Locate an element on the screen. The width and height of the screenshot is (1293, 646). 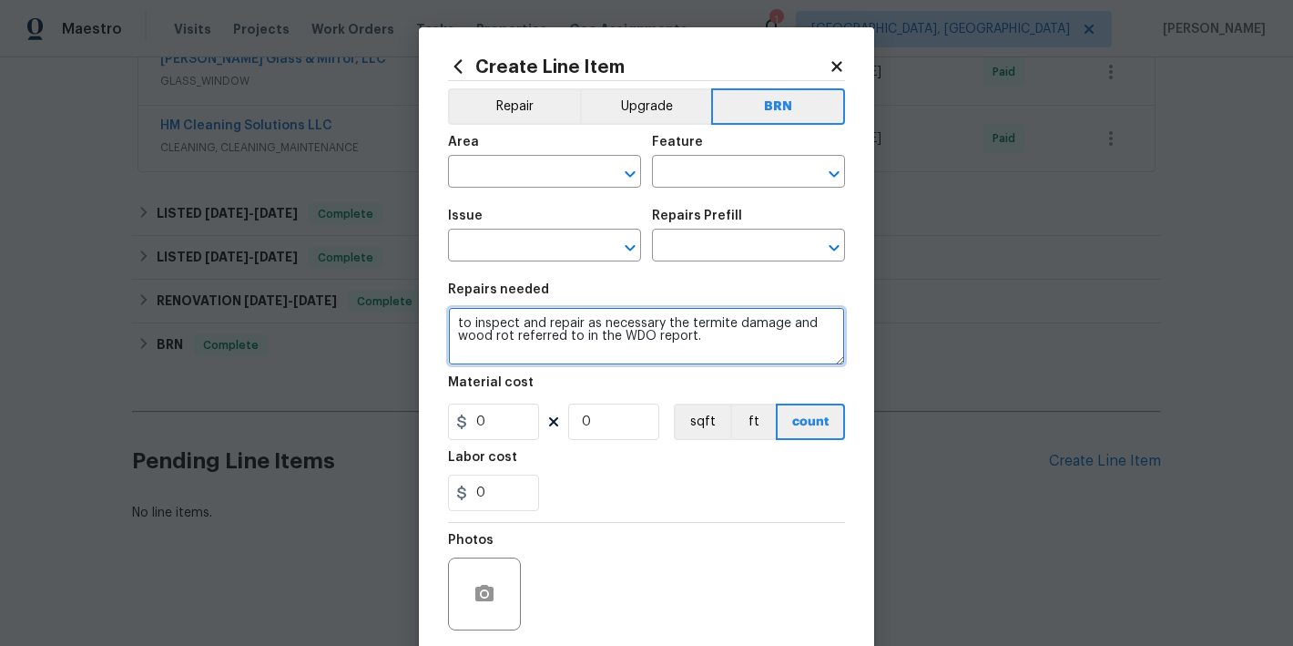
h5: Repairs Prefill is located at coordinates (697, 216).